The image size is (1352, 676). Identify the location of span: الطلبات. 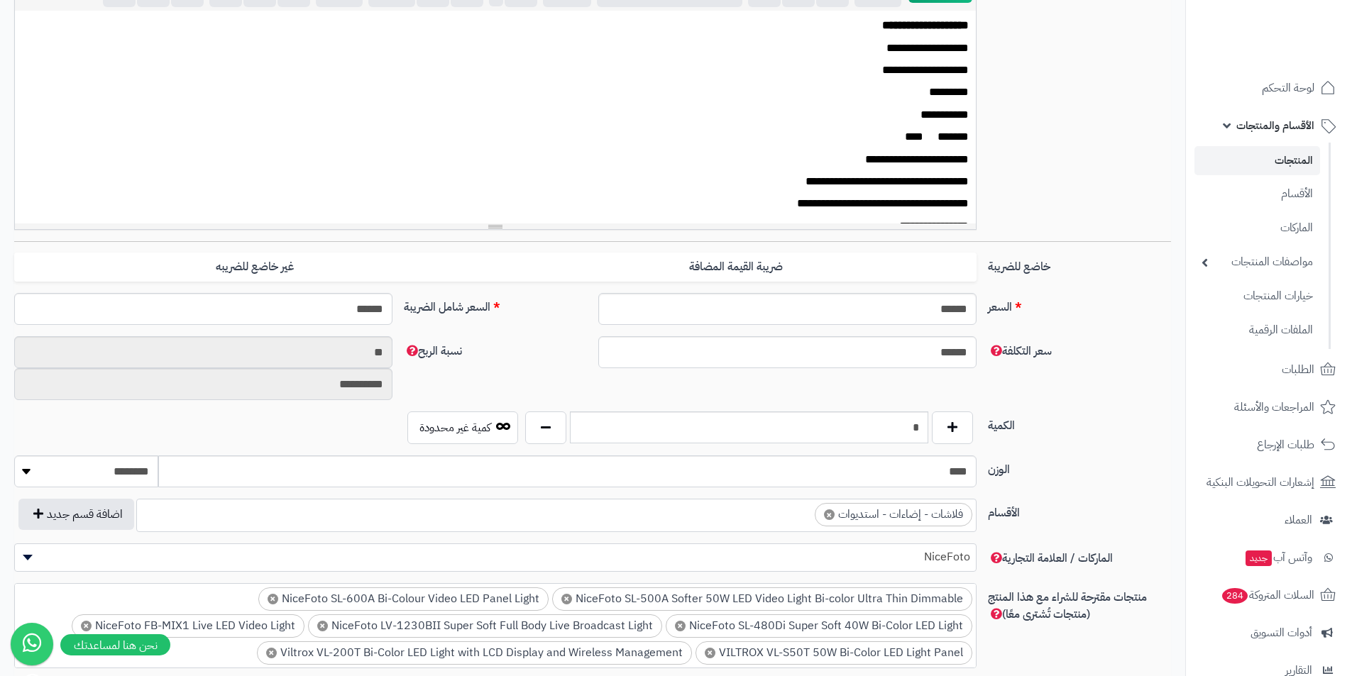
(1298, 370).